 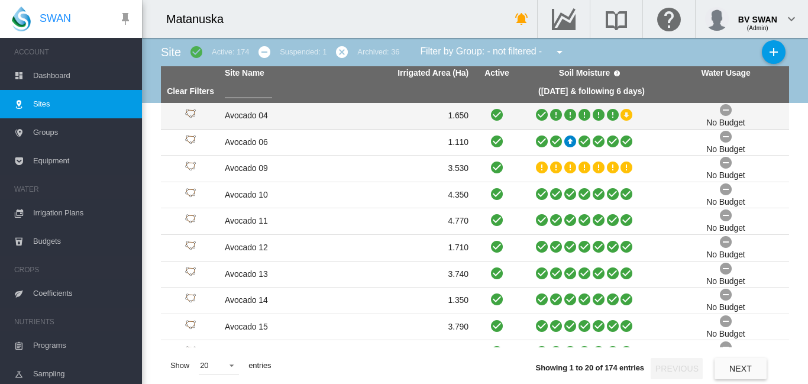 What do you see at coordinates (475, 274) in the screenshot?
I see `tr: Site Id: 17430 Avocado 13 3.740 No Budget` at bounding box center [475, 274].